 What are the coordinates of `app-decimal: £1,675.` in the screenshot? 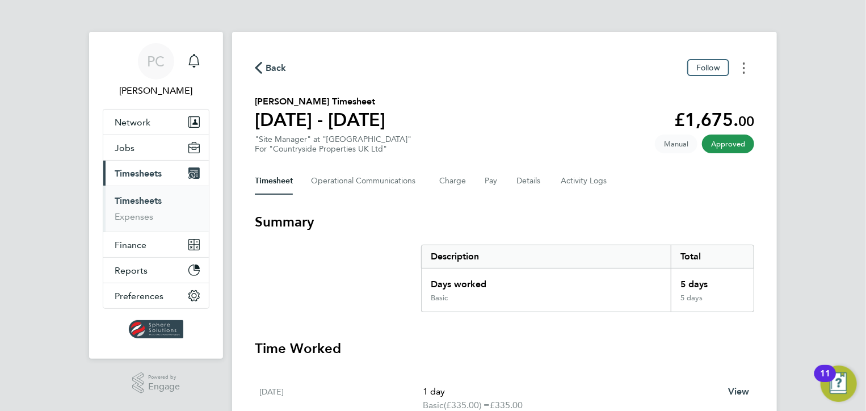 It's located at (714, 120).